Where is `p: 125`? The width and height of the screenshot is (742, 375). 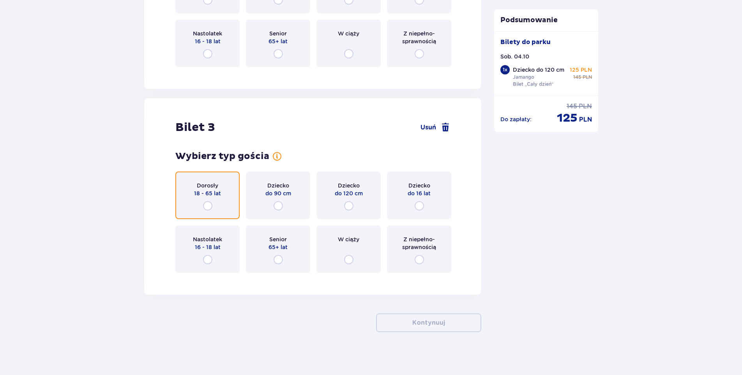 p: 125 is located at coordinates (567, 118).